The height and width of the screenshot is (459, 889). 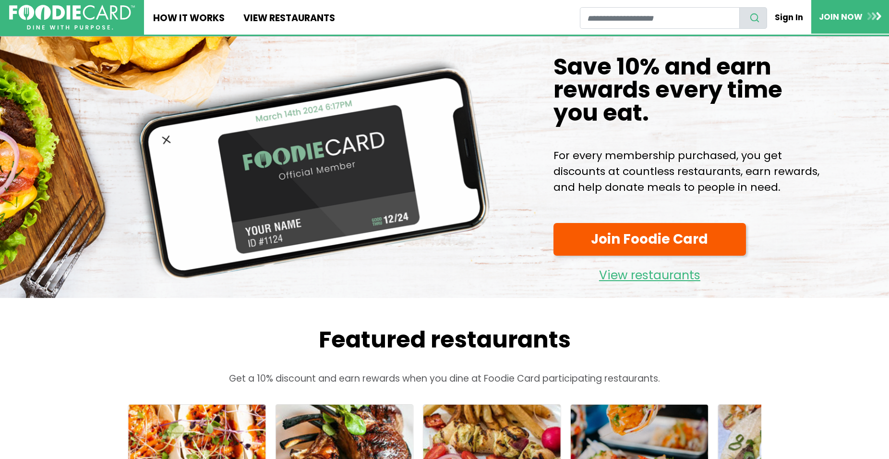 I want to click on button: search, so click(x=753, y=18).